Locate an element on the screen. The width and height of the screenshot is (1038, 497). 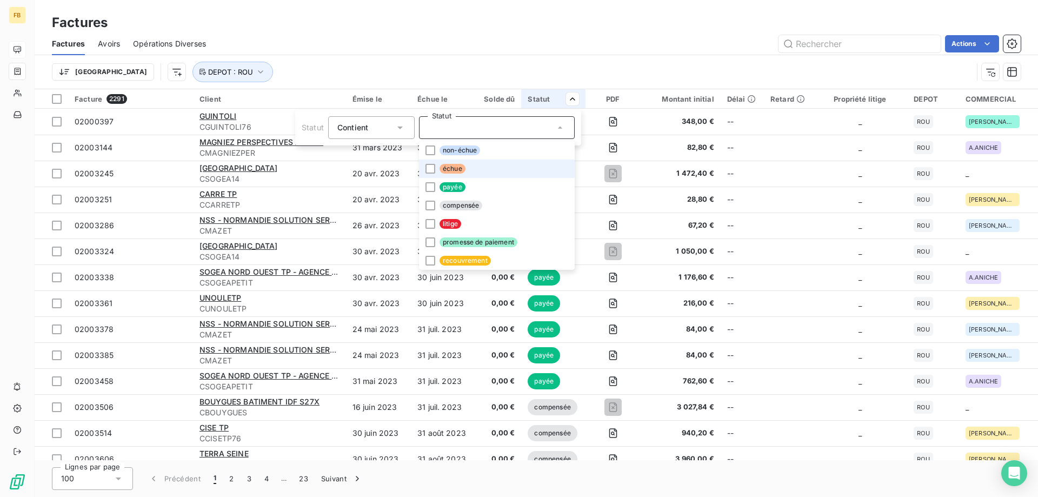
span: Contient is located at coordinates (353, 127).